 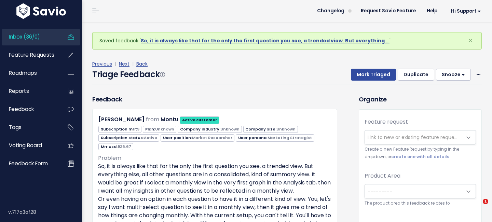 I want to click on div: v.717a3af28, so click(x=45, y=212).